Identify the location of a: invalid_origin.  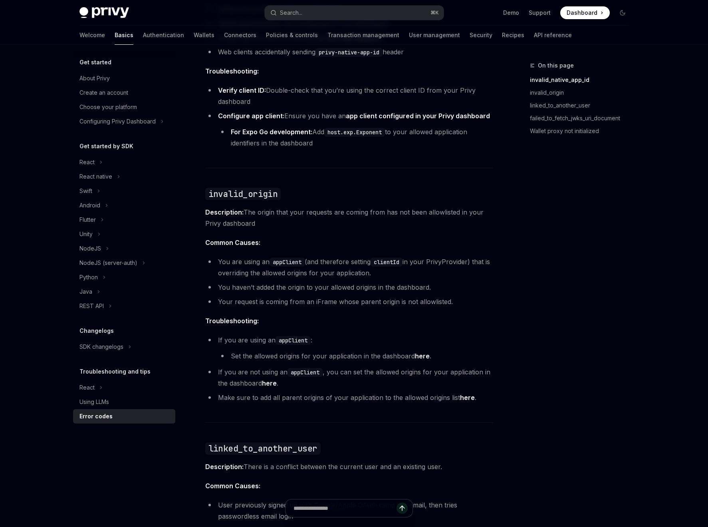
(583, 93).